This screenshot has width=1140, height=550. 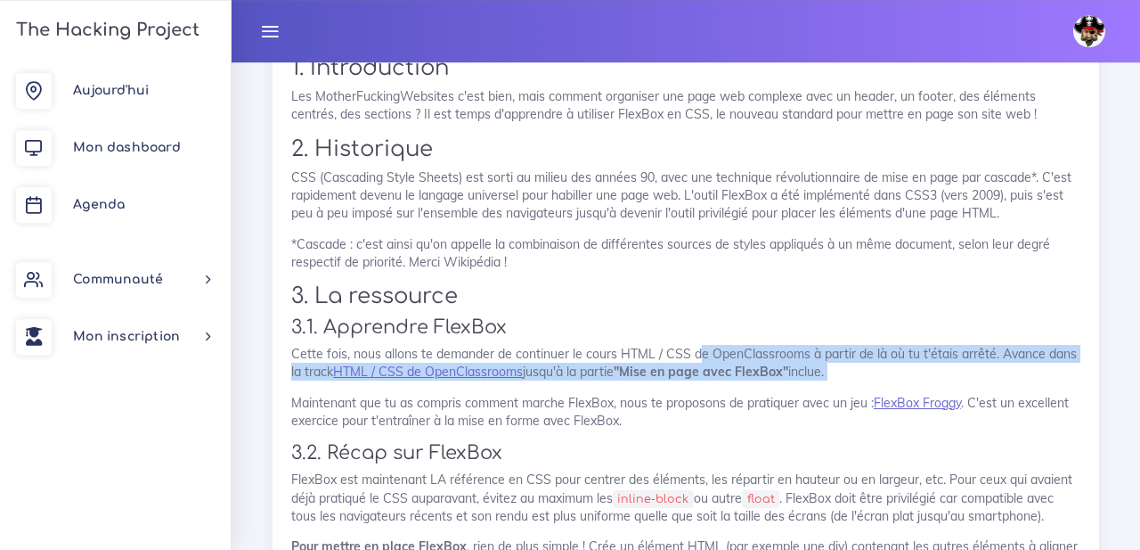 I want to click on p: FlexBox est maintenant LA référence en CSS pour centrer des éléments, les répartir en hauteur ou ..., so click(x=686, y=497).